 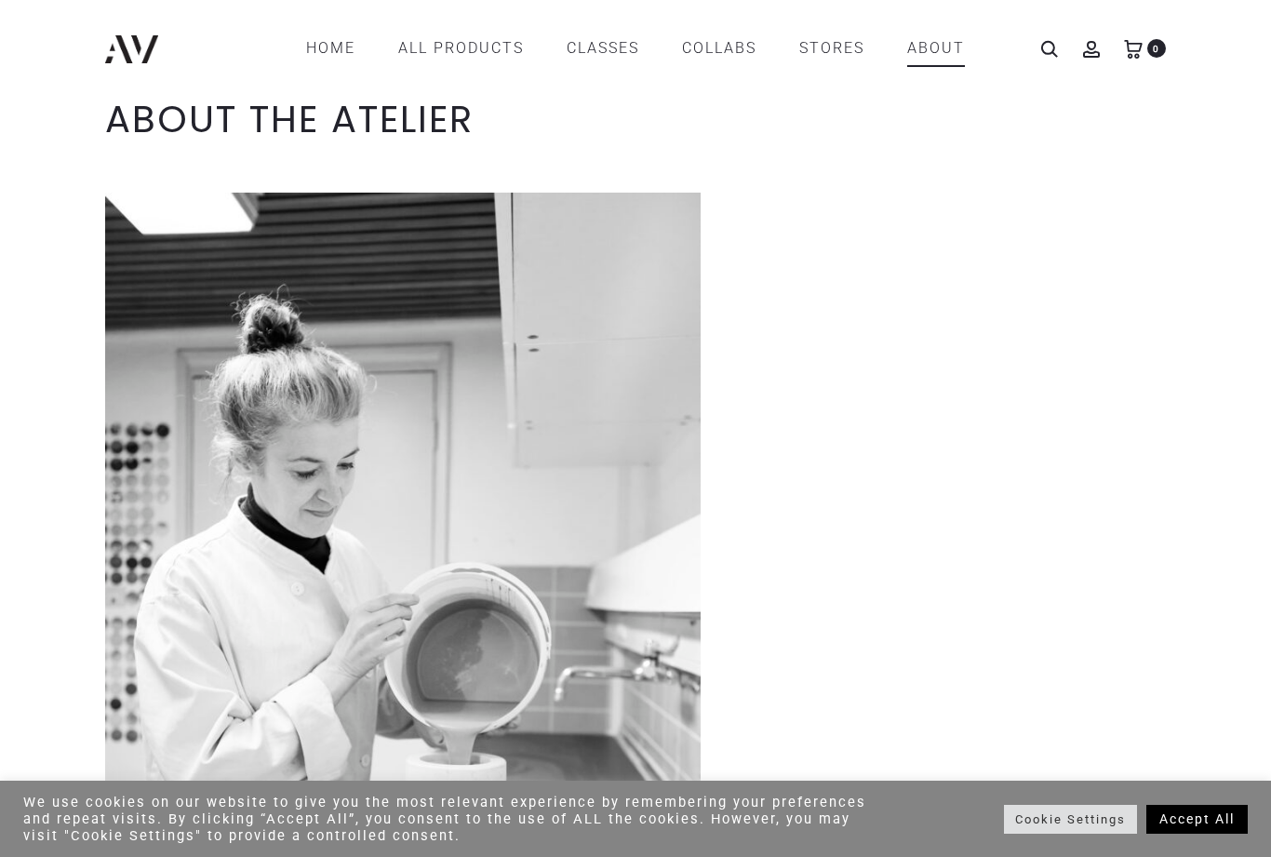 I want to click on a: Home, so click(x=330, y=48).